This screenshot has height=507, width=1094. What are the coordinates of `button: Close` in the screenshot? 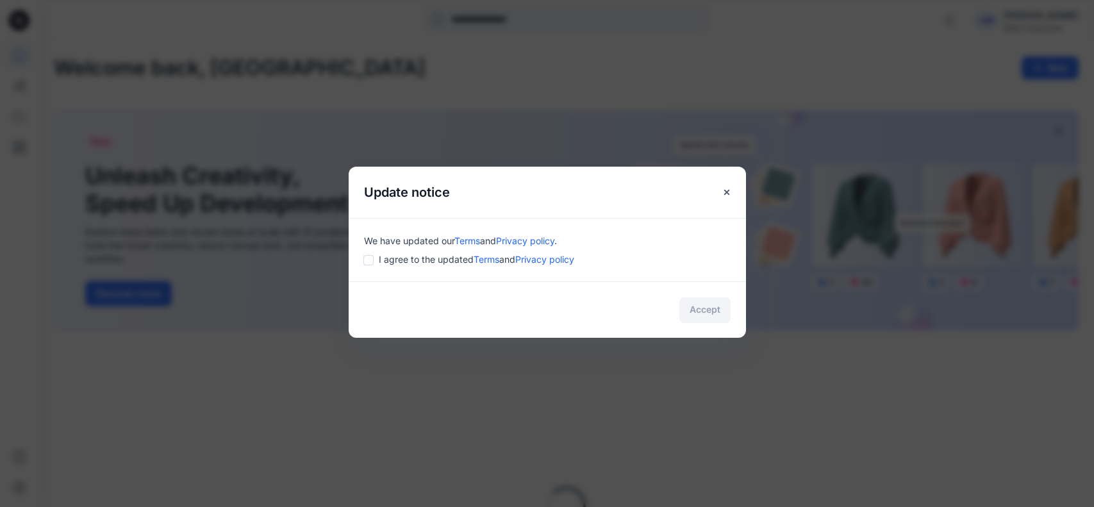 It's located at (727, 192).